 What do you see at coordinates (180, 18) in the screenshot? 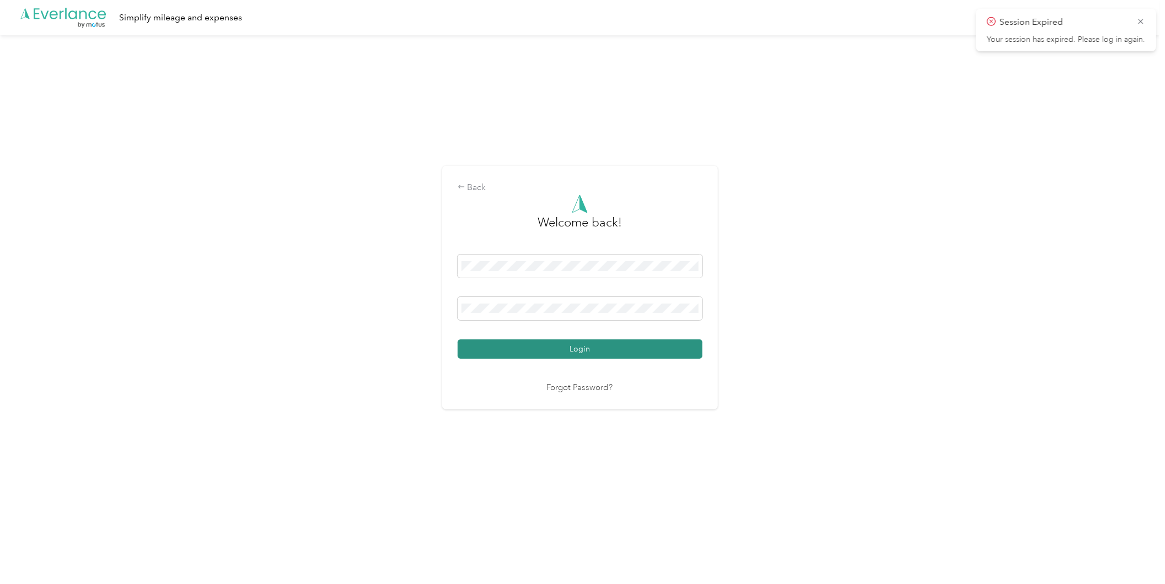
I see `div: Simplify mileage and expenses` at bounding box center [180, 18].